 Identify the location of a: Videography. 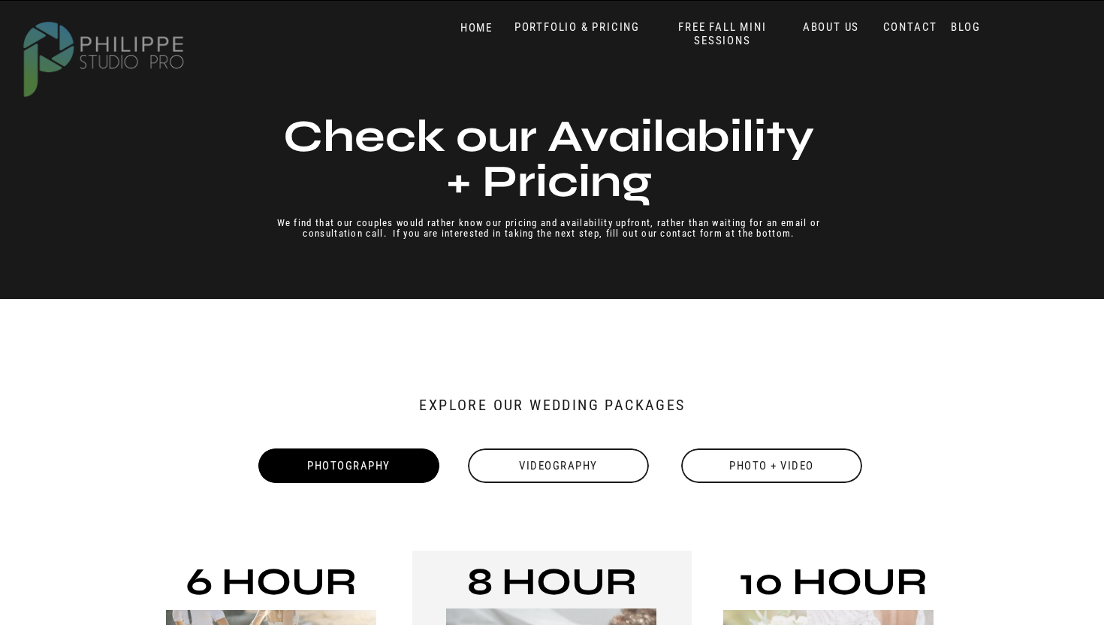
(558, 465).